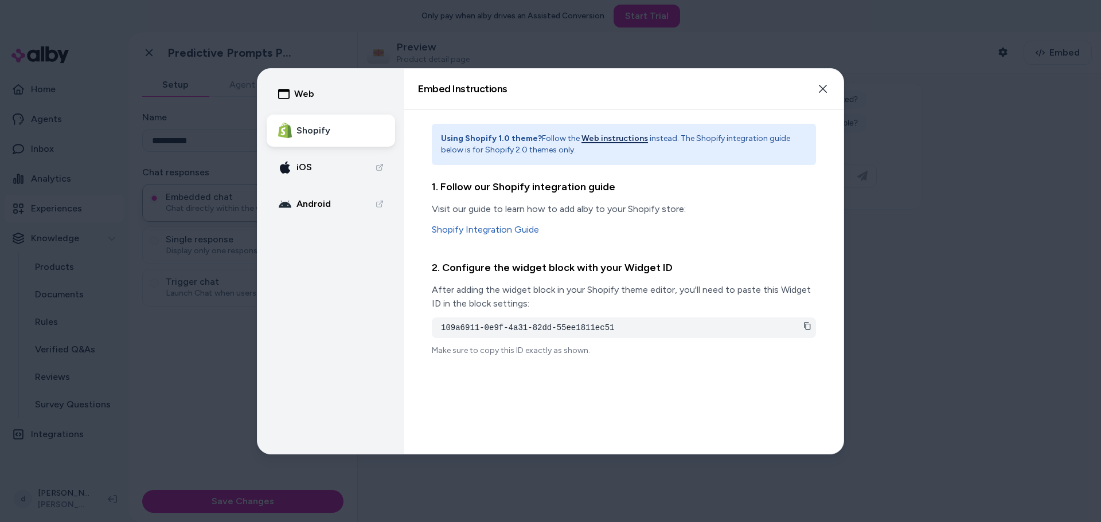  I want to click on button: Web, so click(331, 94).